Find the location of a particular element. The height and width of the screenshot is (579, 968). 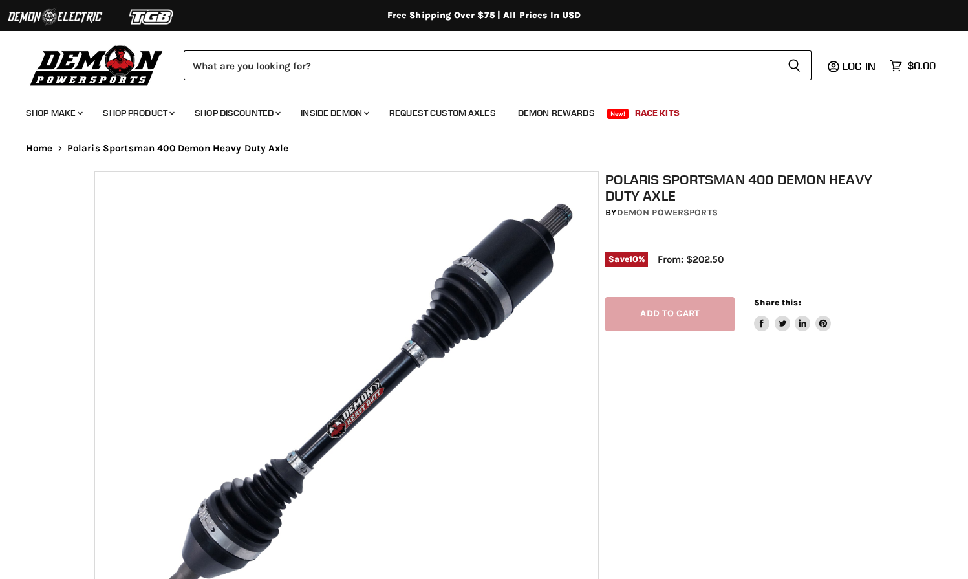

a: Log in is located at coordinates (860, 66).